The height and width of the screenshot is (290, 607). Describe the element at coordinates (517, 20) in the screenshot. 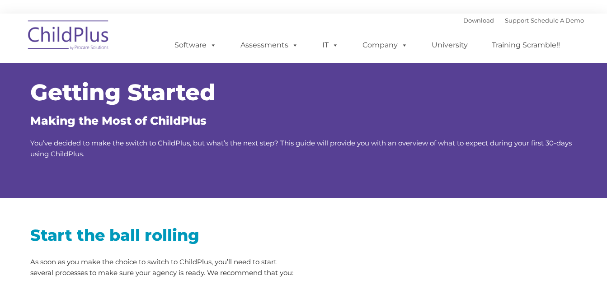

I see `a: Support` at that location.